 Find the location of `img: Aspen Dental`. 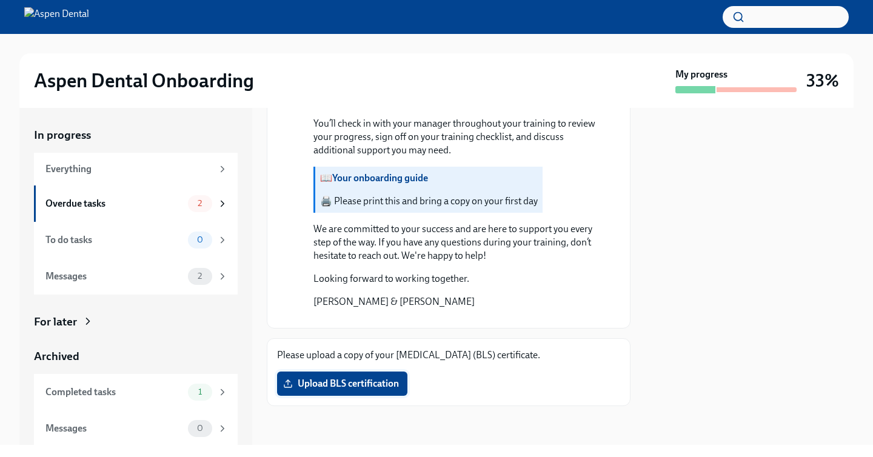

img: Aspen Dental is located at coordinates (56, 17).